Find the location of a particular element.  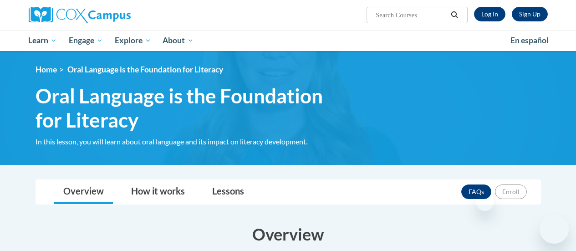

a: Home is located at coordinates (46, 69).